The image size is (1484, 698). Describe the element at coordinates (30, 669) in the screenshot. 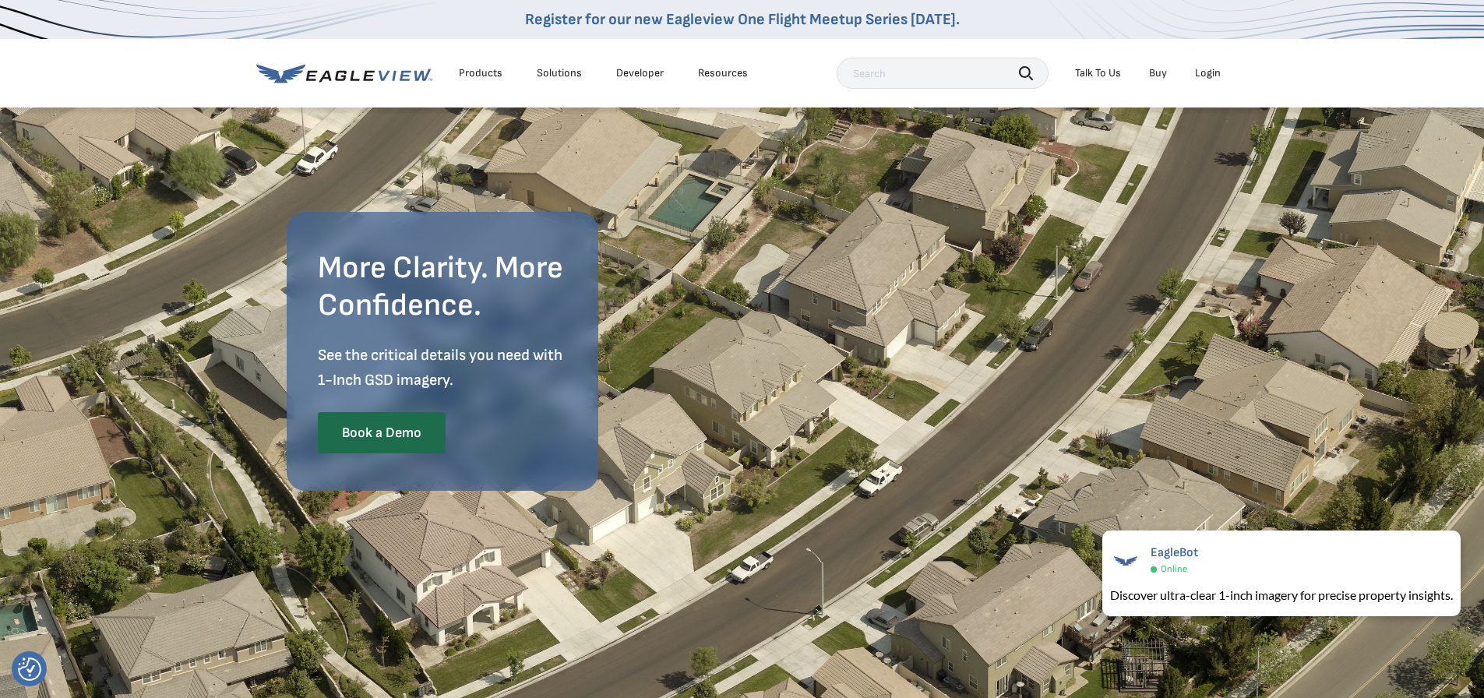

I see `button: Consent Preferences` at that location.